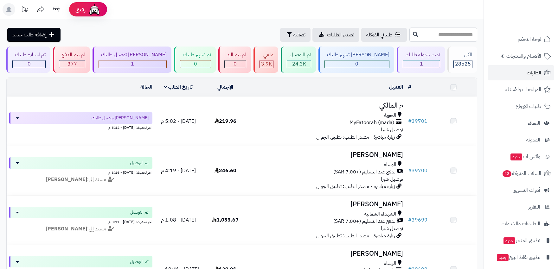 The image size is (558, 269). Describe the element at coordinates (521, 241) in the screenshot. I see `span: تطبيق المتجر` at that location.